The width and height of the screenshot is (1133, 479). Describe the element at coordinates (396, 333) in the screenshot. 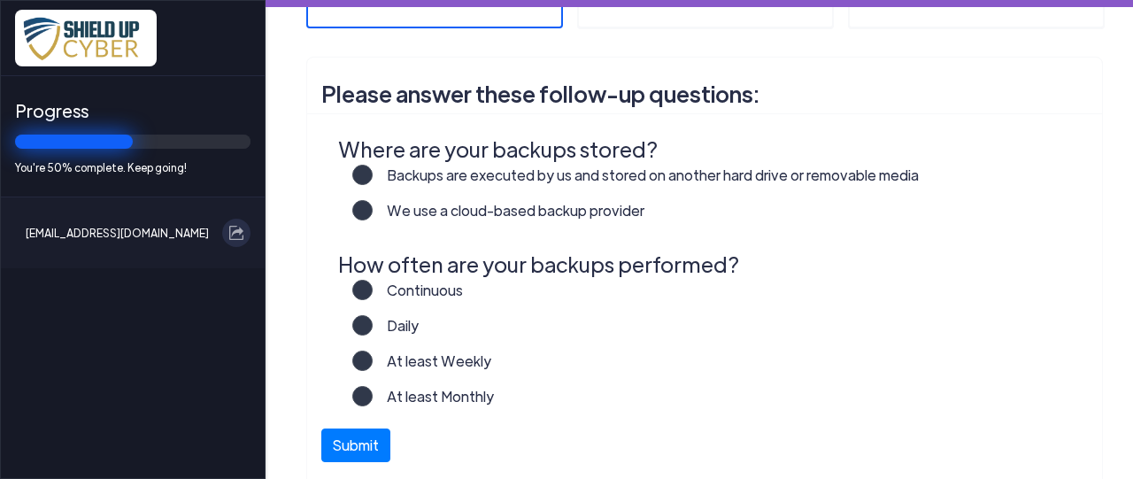

I see `label: Daily` at that location.